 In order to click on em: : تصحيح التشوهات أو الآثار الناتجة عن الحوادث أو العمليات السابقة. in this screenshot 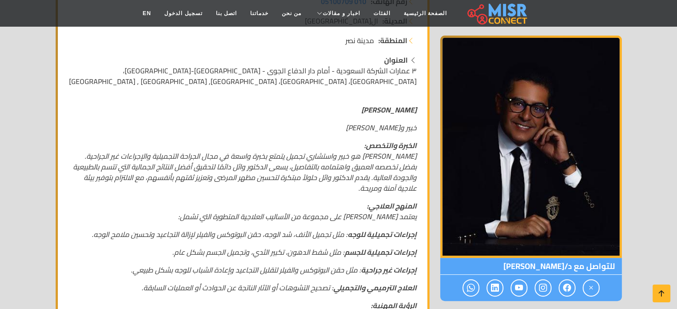, I will do `click(279, 288)`.